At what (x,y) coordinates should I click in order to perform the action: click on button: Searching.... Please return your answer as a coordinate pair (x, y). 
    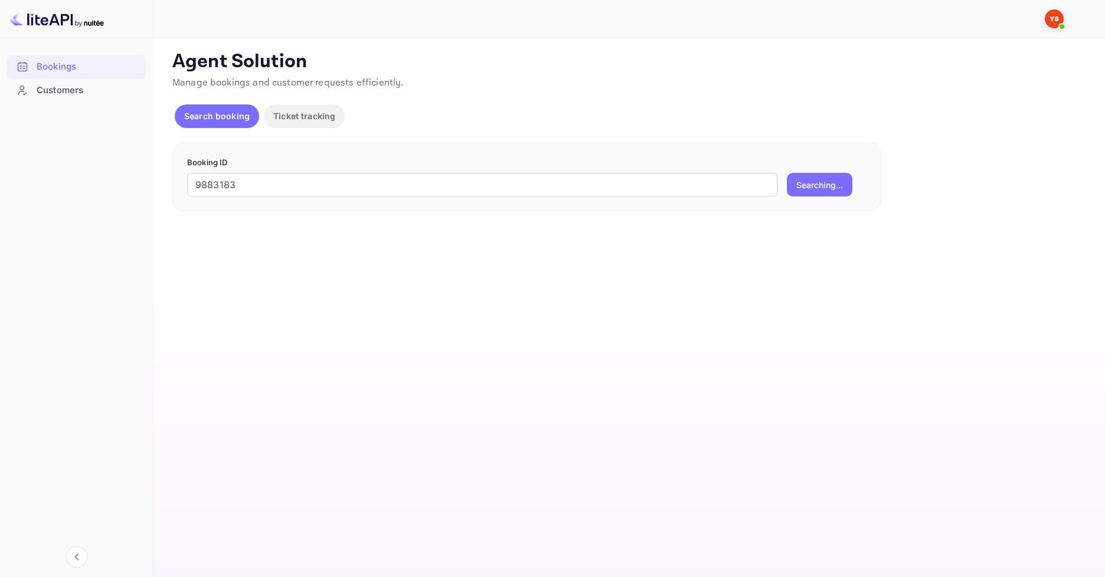
    Looking at the image, I should click on (820, 185).